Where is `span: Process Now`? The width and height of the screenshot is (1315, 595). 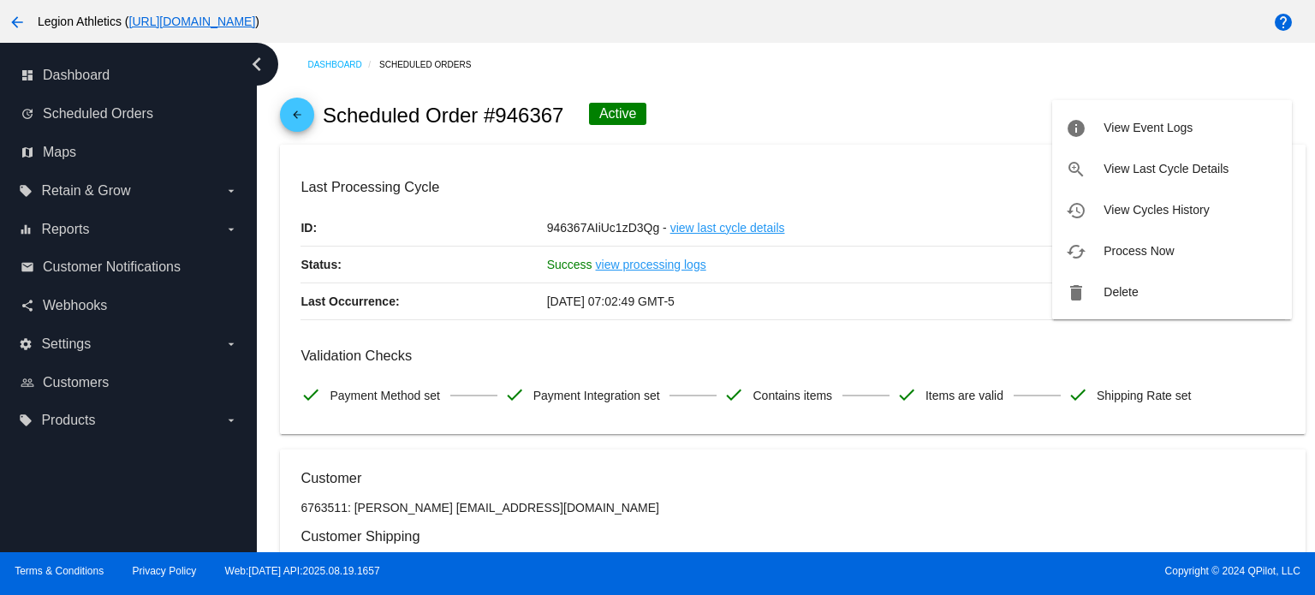 span: Process Now is located at coordinates (1138, 251).